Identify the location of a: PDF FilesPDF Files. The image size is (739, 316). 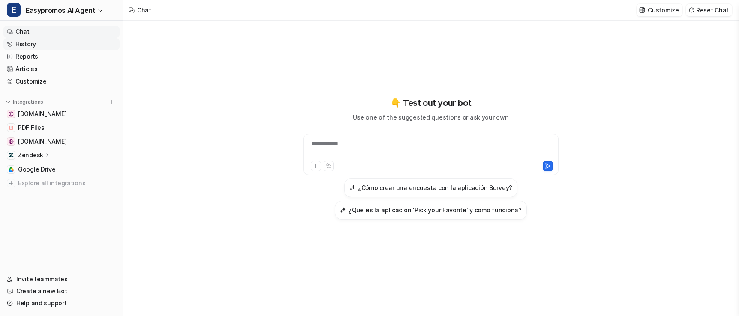
(61, 128).